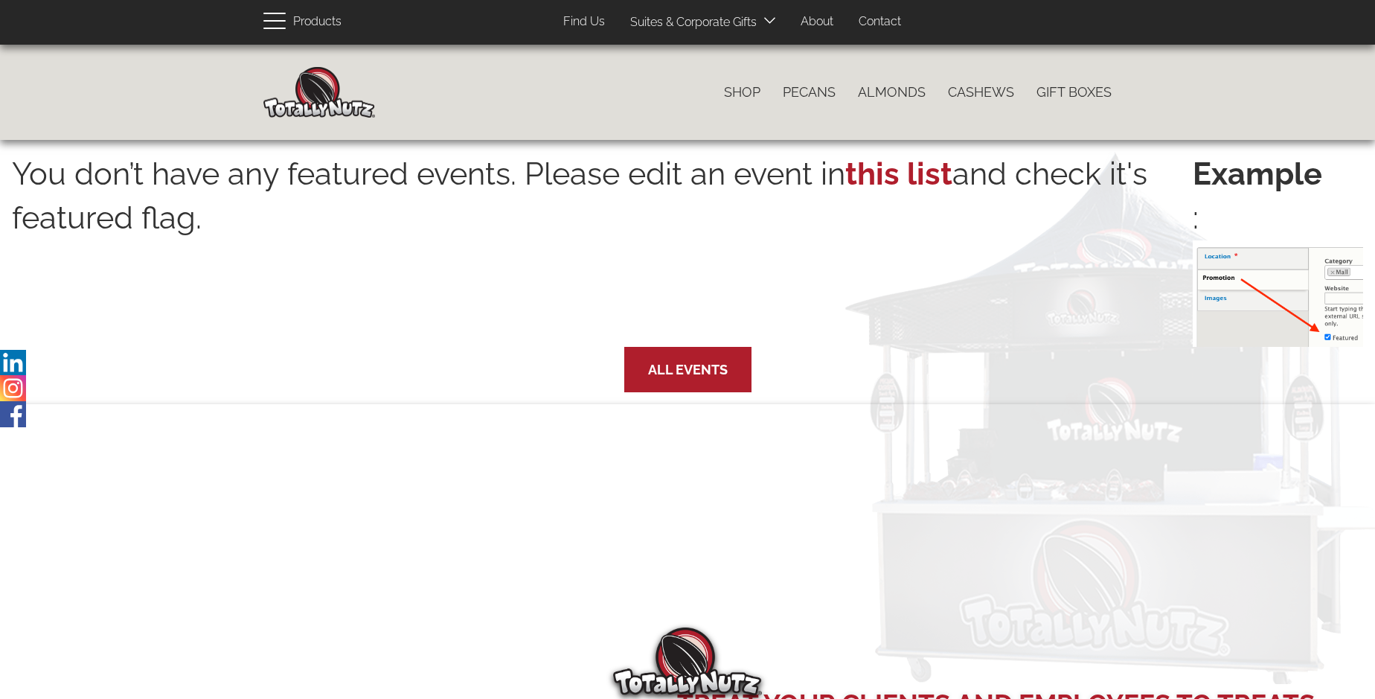  Describe the element at coordinates (1278, 293) in the screenshot. I see `img: featured-event.png` at that location.